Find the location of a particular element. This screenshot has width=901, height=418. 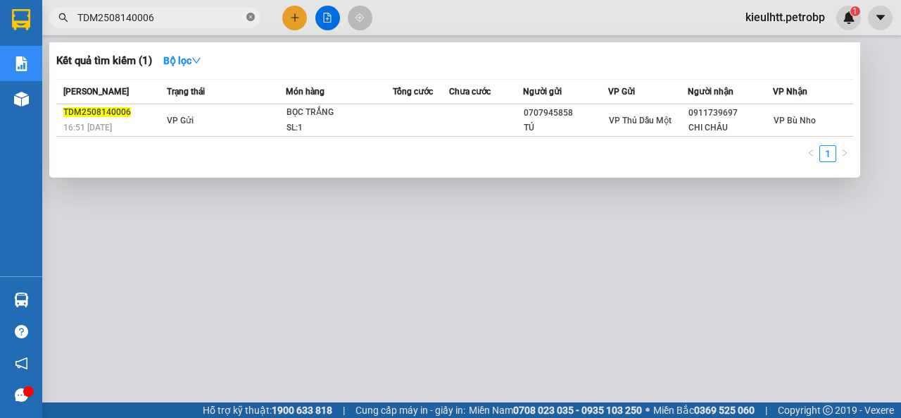

div: CHI CHÂU is located at coordinates (730, 127).